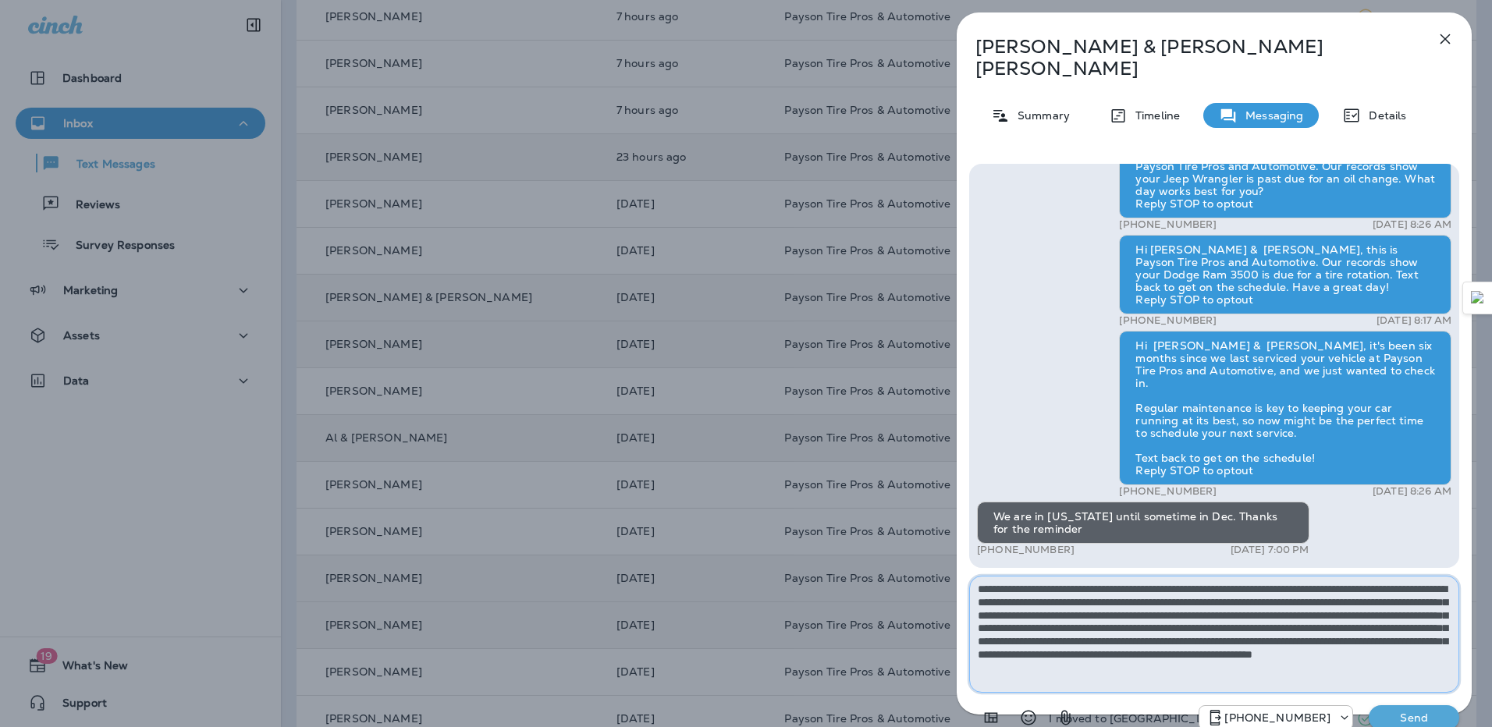 The width and height of the screenshot is (1492, 727). Describe the element at coordinates (1153, 115) in the screenshot. I see `p: Timeline` at that location.